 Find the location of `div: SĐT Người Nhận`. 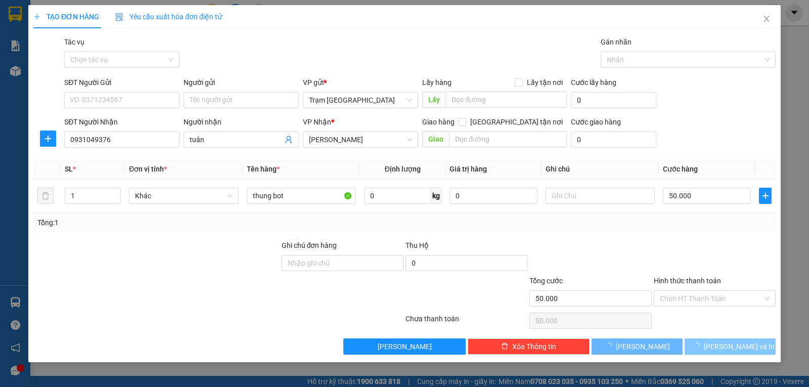

div: SĐT Người Nhận is located at coordinates (122, 122).